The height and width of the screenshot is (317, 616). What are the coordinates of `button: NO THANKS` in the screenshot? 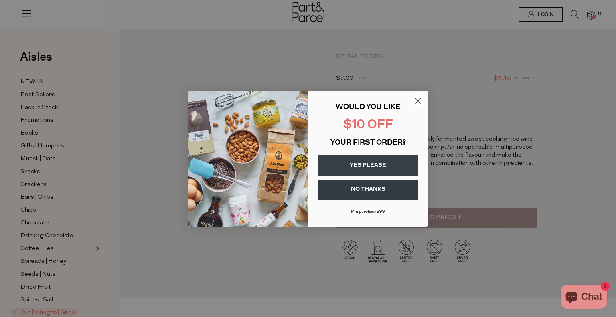 It's located at (368, 190).